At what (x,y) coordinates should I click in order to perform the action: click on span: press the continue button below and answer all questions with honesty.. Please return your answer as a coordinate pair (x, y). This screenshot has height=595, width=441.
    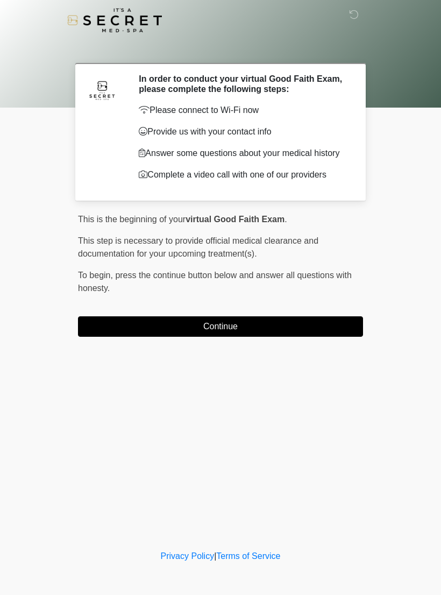
    Looking at the image, I should click on (215, 282).